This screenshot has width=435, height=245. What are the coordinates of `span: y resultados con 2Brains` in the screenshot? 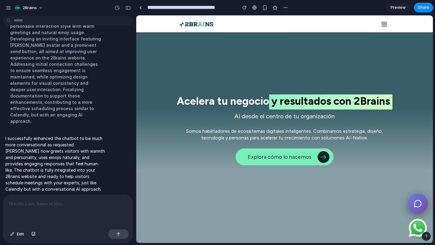 It's located at (195, 87).